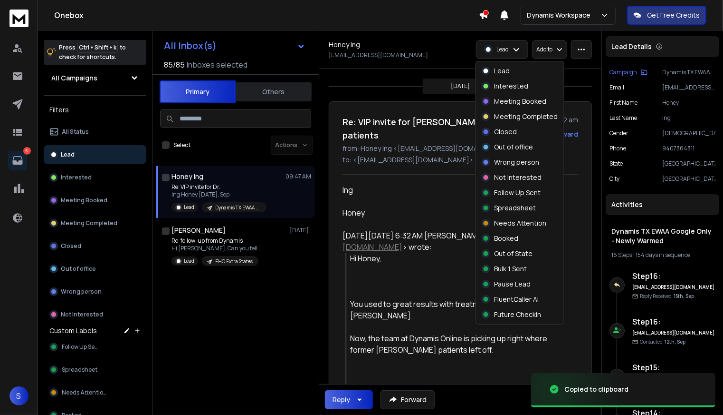  I want to click on span: Needs Attention, so click(84, 392).